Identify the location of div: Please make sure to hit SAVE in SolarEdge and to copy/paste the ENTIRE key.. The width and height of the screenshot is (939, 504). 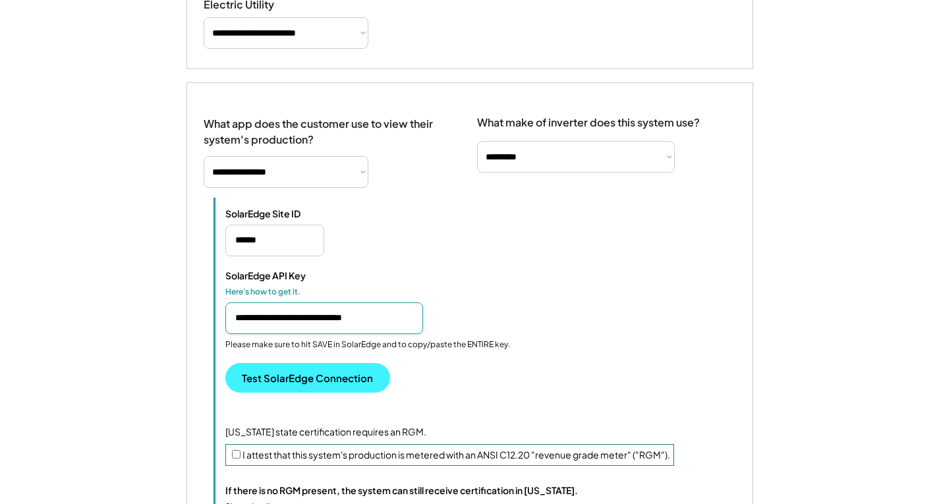
(368, 345).